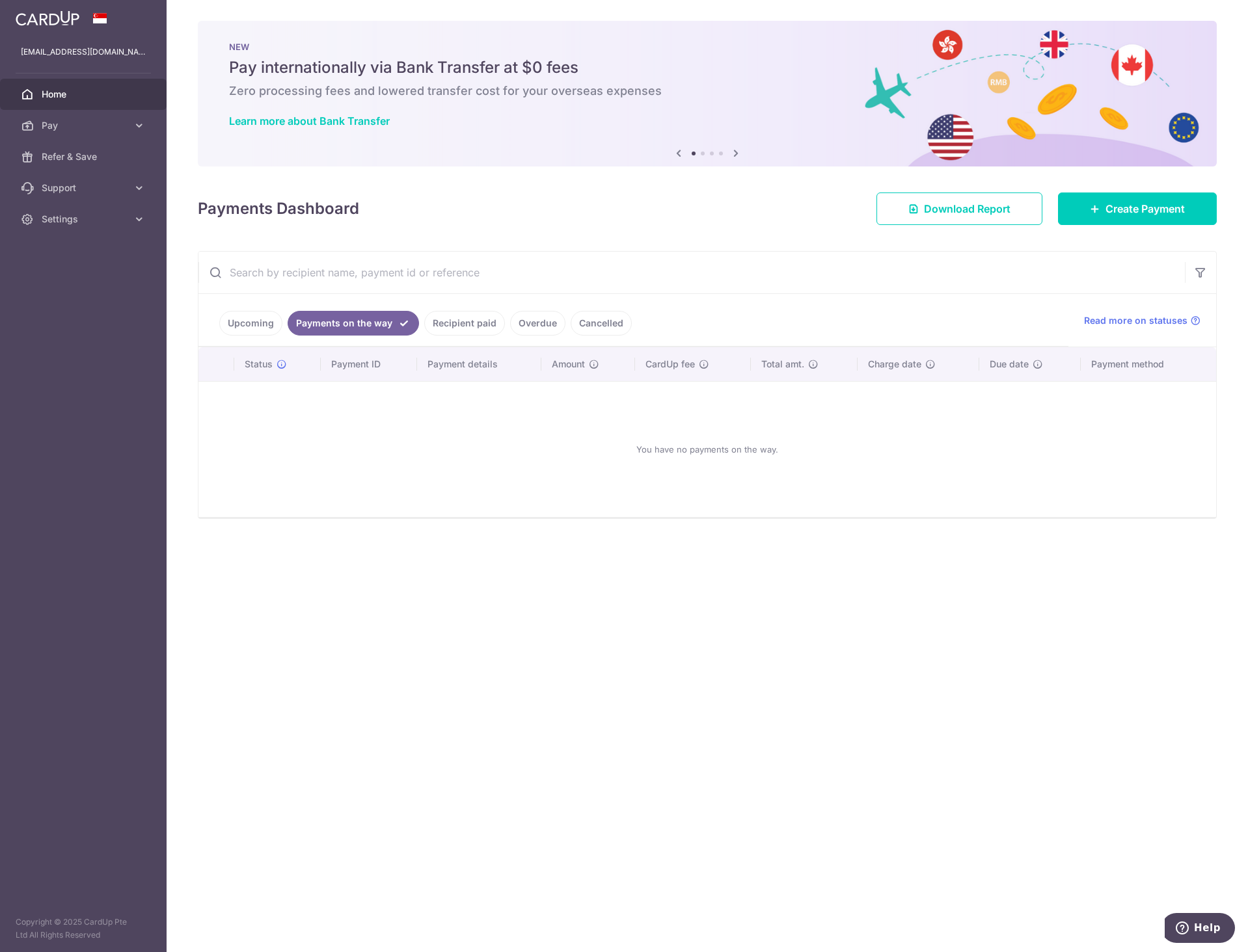 The width and height of the screenshot is (1248, 952). Describe the element at coordinates (1135, 321) in the screenshot. I see `span: Read more on statuses` at that location.